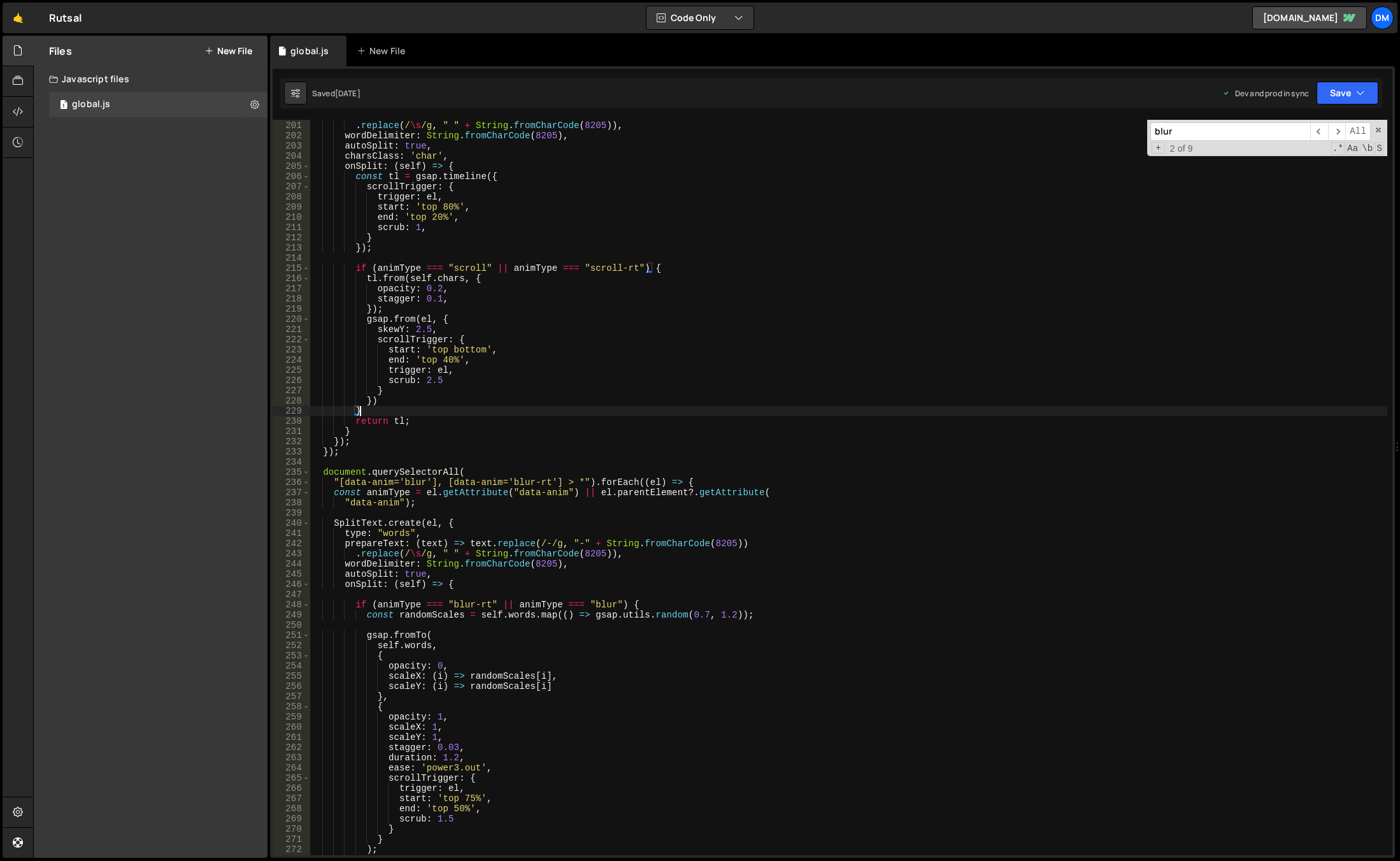 The image size is (1400, 861). Describe the element at coordinates (291, 421) in the screenshot. I see `div: 230` at that location.